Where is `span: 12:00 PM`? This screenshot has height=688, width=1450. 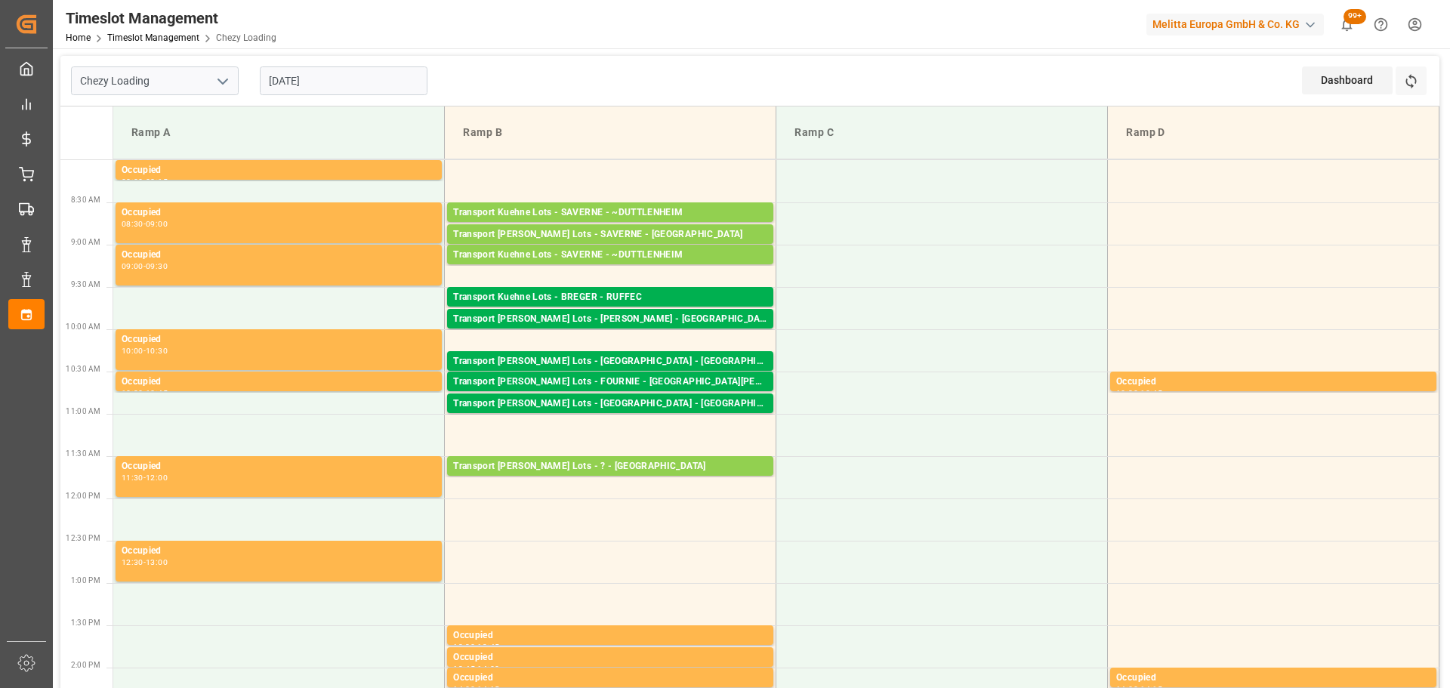 span: 12:00 PM is located at coordinates (83, 495).